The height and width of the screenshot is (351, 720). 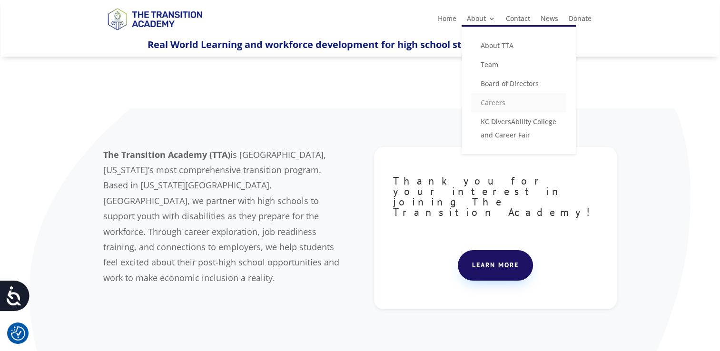 What do you see at coordinates (481, 20) in the screenshot?
I see `a: About` at bounding box center [481, 20].